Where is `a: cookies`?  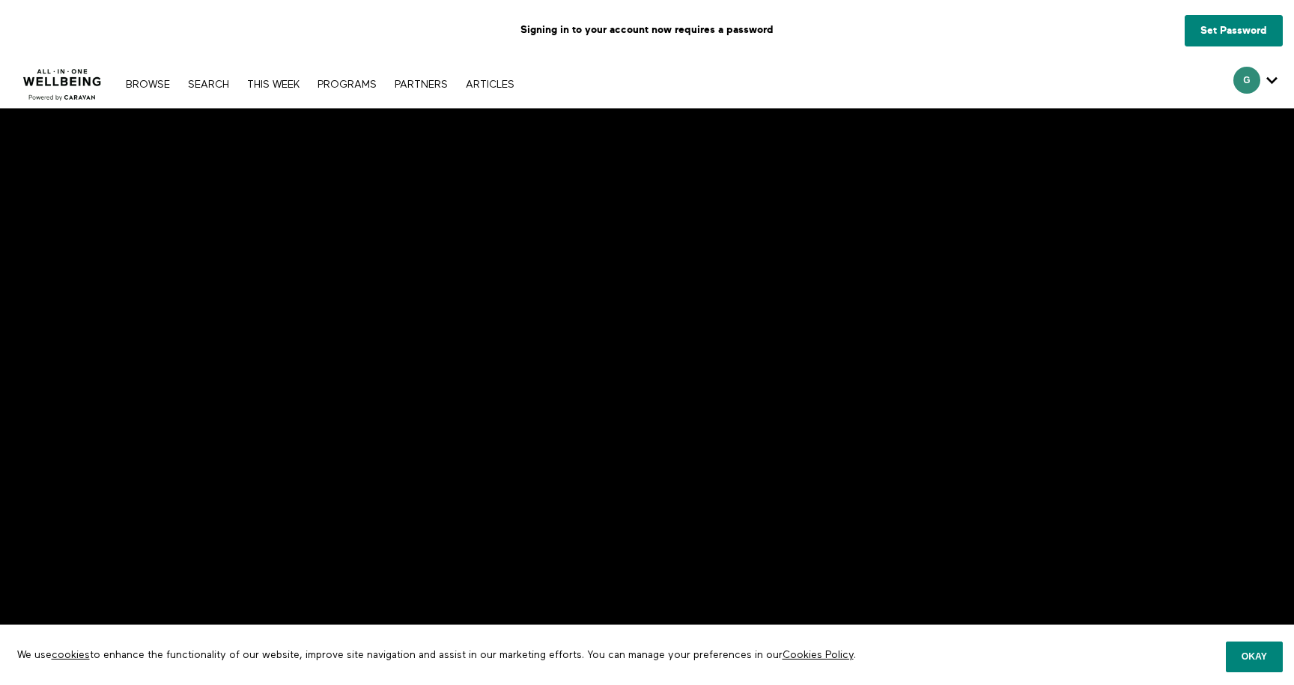
a: cookies is located at coordinates (70, 655).